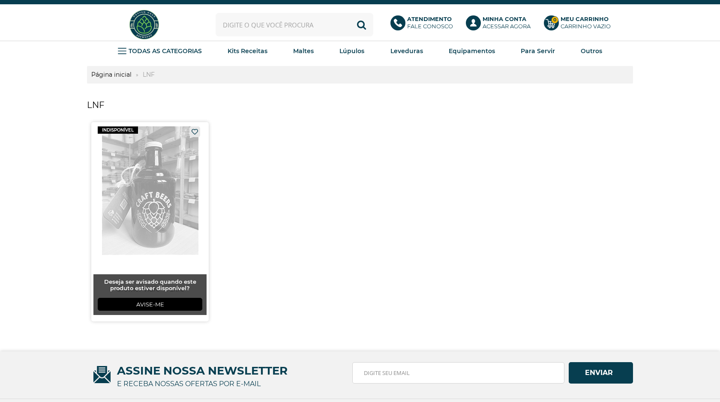 The height and width of the screenshot is (402, 720). I want to click on strong: TODAS AS CATEGORIAS, so click(165, 51).